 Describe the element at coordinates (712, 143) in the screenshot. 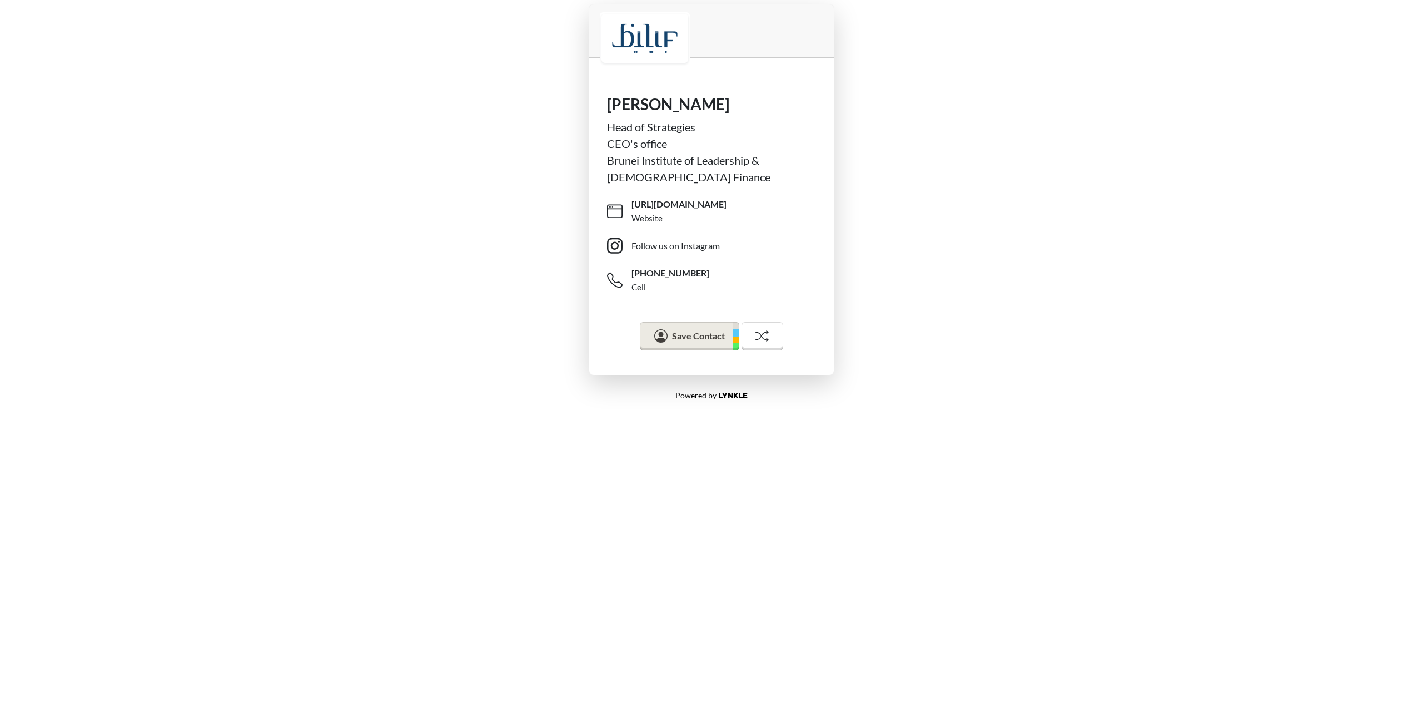

I see `div: CEO's office` at that location.